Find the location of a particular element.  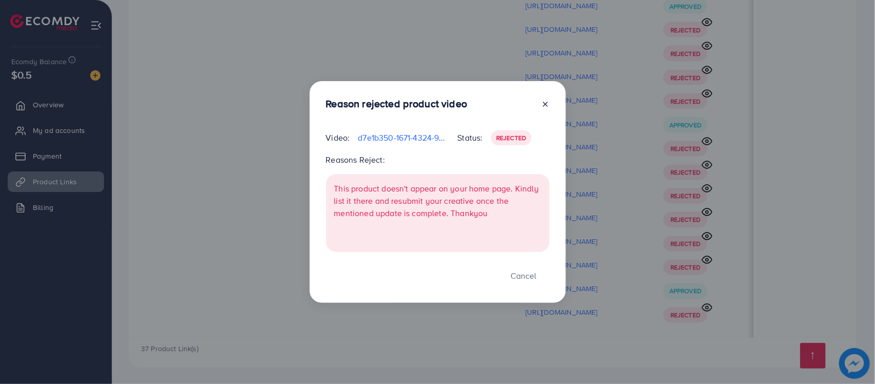

p: This product doesn't appear on your home page. Kindly list it there and resubmit your creative on... is located at coordinates (438, 200).